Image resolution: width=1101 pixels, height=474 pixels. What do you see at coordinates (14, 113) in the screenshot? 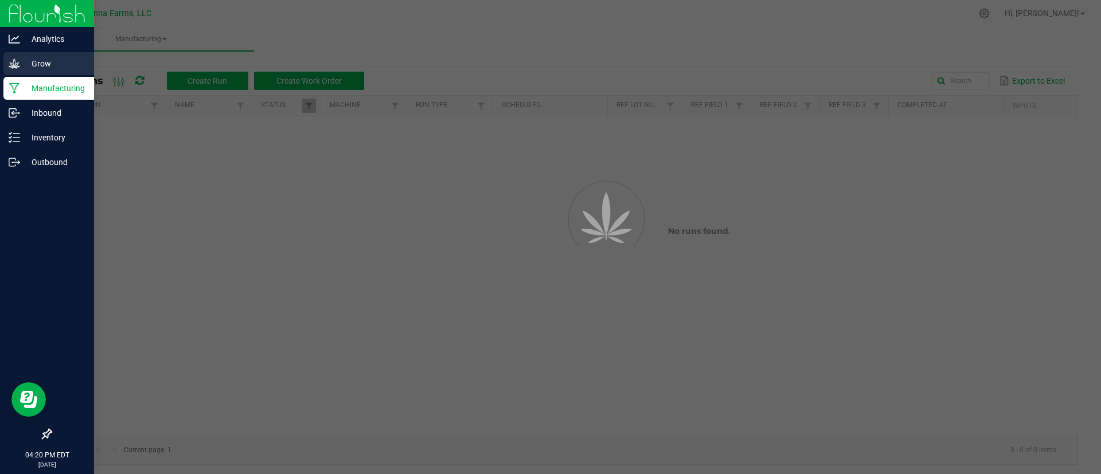
I see `inline-svg: Inbound` at bounding box center [14, 113].